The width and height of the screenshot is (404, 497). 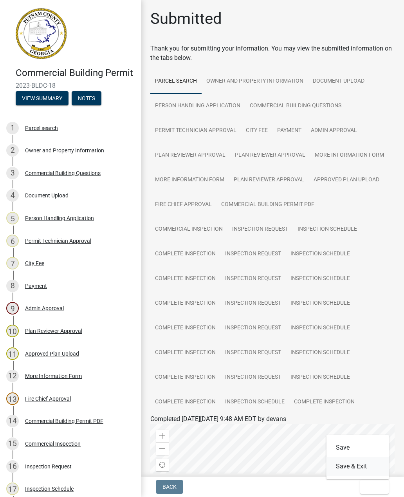 I want to click on img: Putnam County, Georgia, so click(x=41, y=34).